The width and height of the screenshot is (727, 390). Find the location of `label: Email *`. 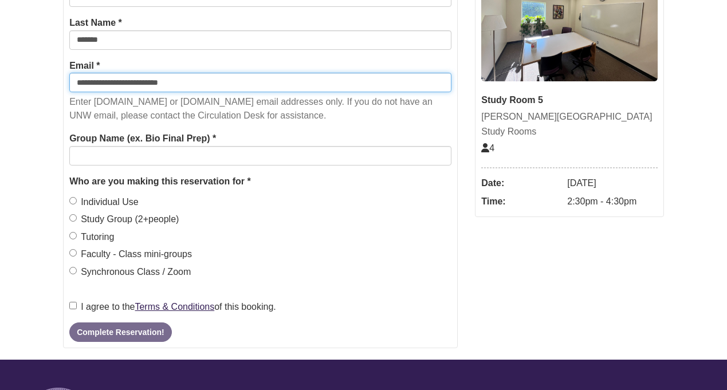

label: Email * is located at coordinates (84, 66).